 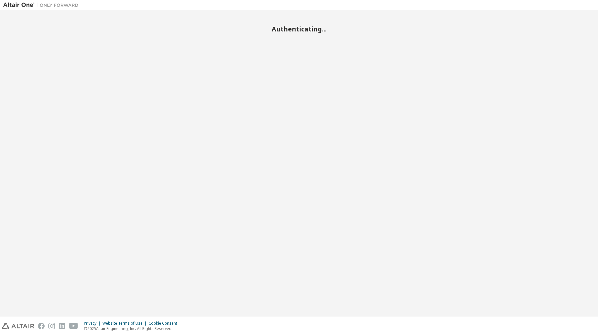 What do you see at coordinates (42, 5) in the screenshot?
I see `img: Altair One` at bounding box center [42, 5].